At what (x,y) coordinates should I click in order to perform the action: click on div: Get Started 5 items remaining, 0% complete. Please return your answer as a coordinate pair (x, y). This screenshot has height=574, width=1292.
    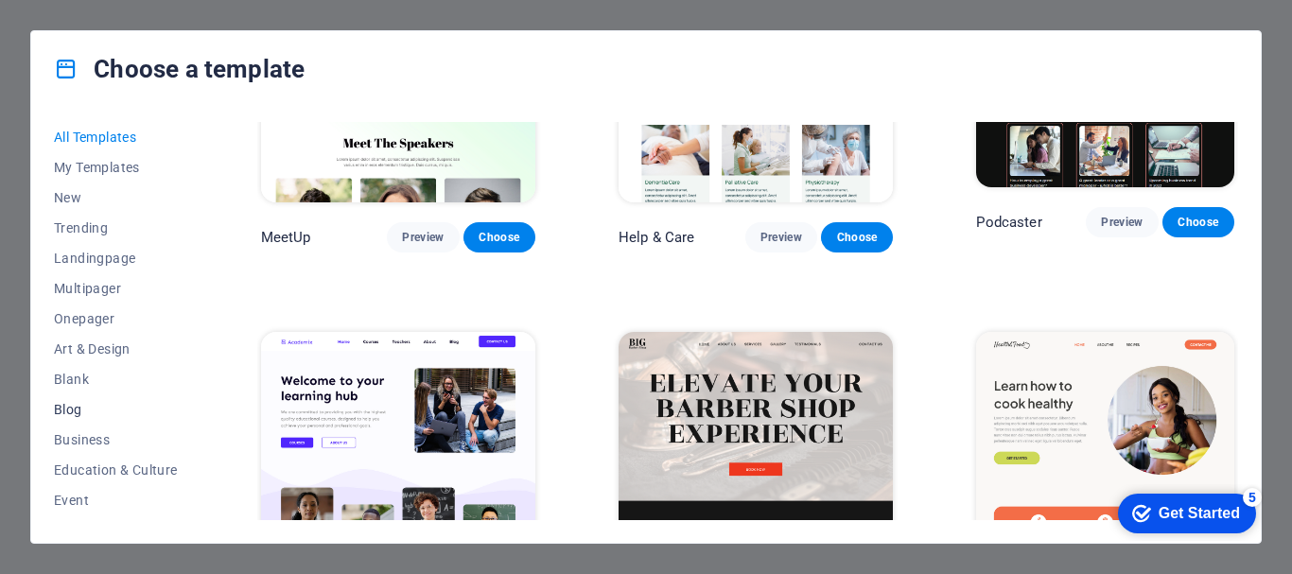
    Looking at the image, I should click on (84, 29).